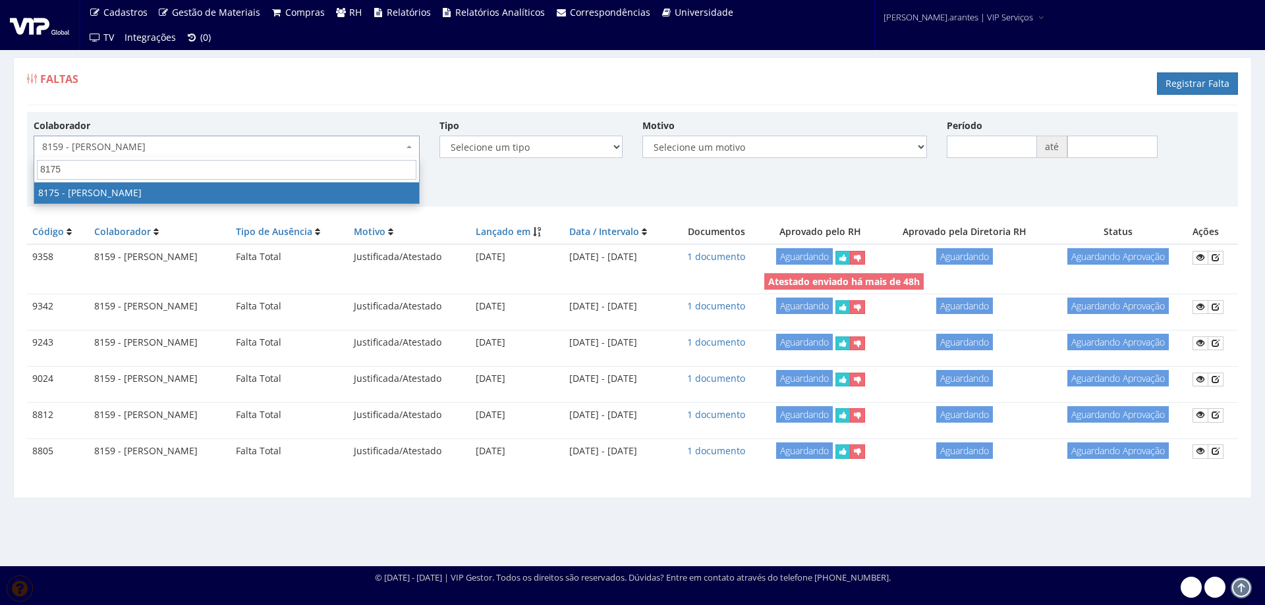  I want to click on span: Integrações, so click(150, 37).